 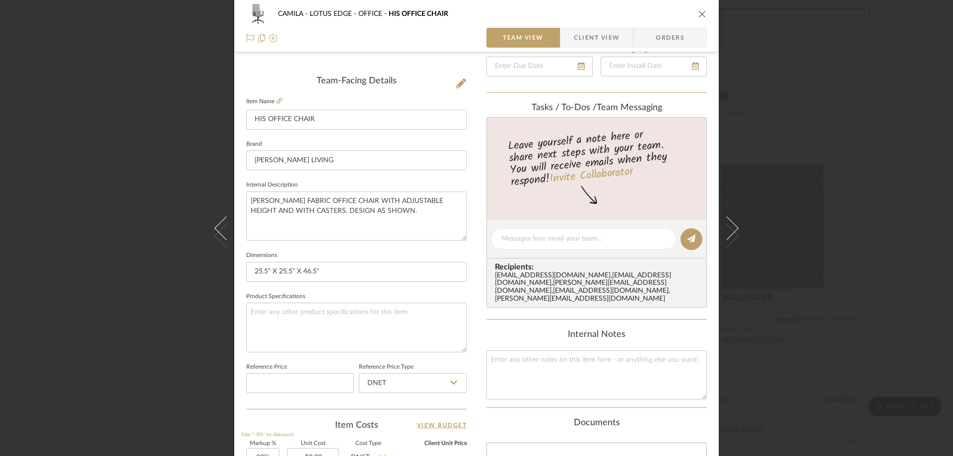 What do you see at coordinates (539, 66) in the screenshot?
I see `input: Enter Due Date` at bounding box center [539, 66].